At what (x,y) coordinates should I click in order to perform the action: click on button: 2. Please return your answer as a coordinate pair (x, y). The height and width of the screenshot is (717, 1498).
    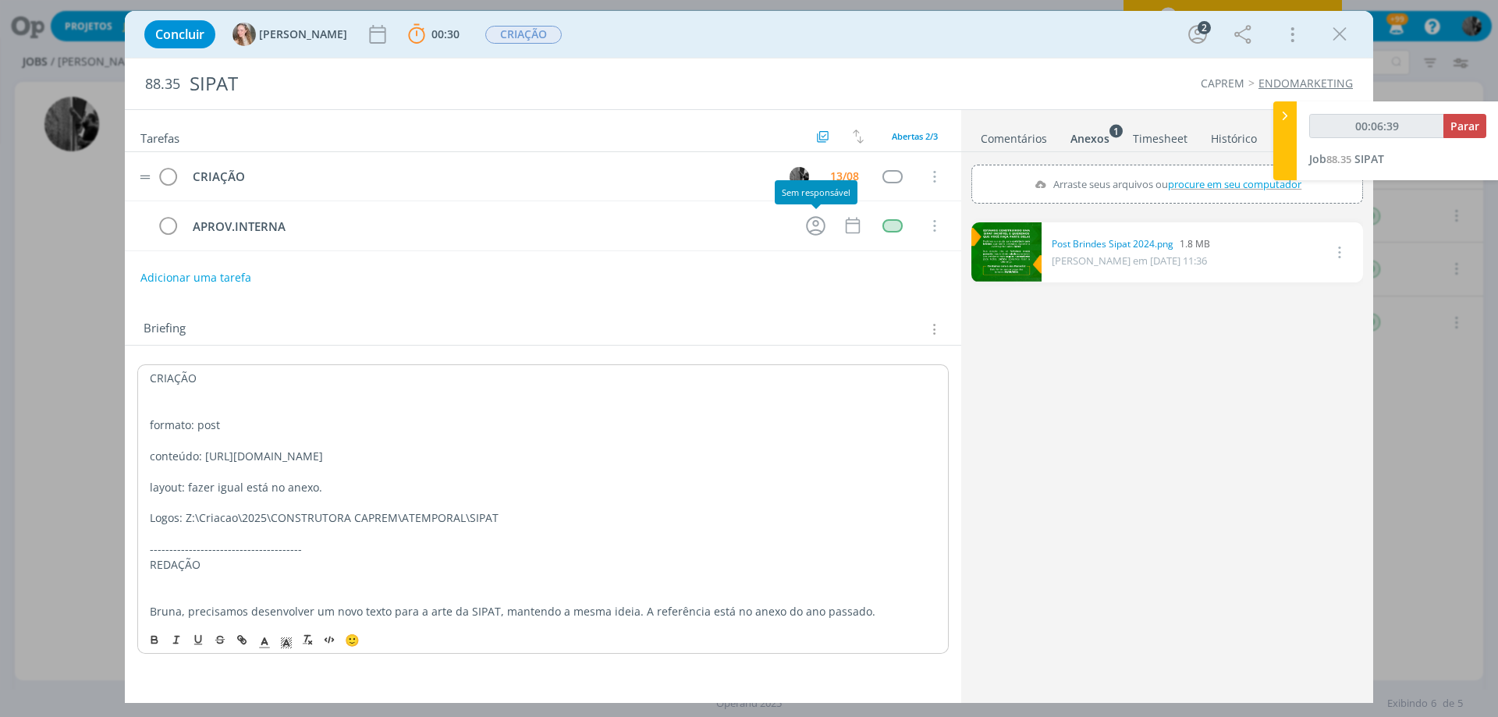
    Looking at the image, I should click on (1198, 34).